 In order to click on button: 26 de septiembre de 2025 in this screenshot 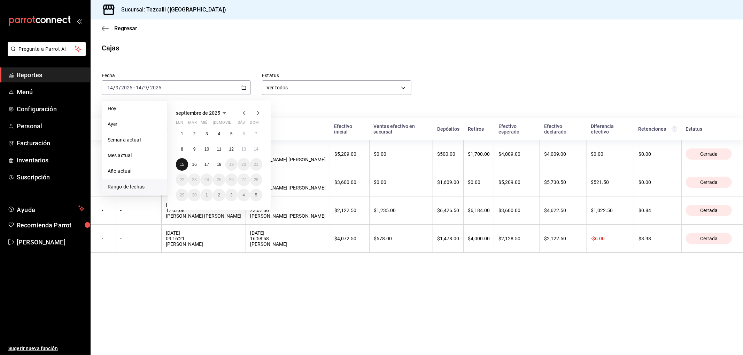, I will do `click(231, 180)`.